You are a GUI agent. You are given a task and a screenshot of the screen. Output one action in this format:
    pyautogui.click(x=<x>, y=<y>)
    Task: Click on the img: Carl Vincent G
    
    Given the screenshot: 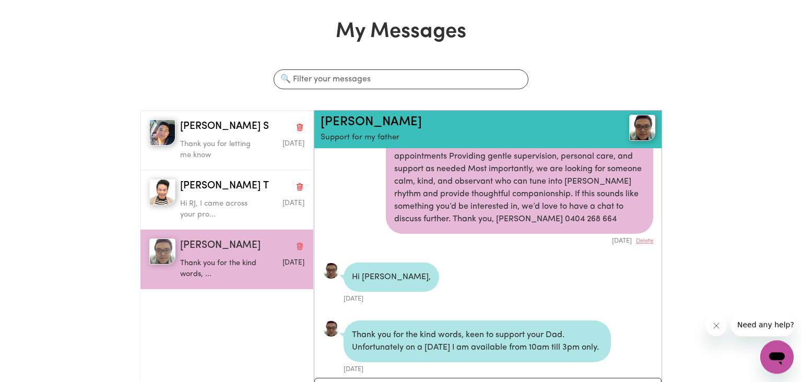 What is the action you would take?
    pyautogui.click(x=162, y=252)
    